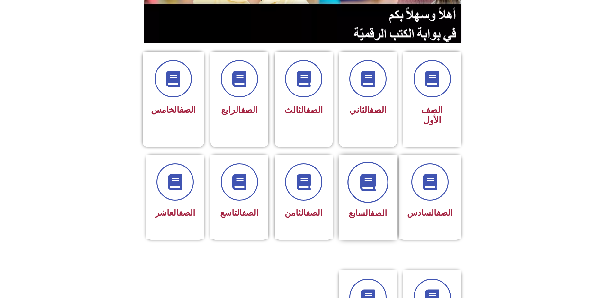 The width and height of the screenshot is (607, 298). What do you see at coordinates (239, 110) in the screenshot?
I see `span: الرابع` at bounding box center [239, 110].